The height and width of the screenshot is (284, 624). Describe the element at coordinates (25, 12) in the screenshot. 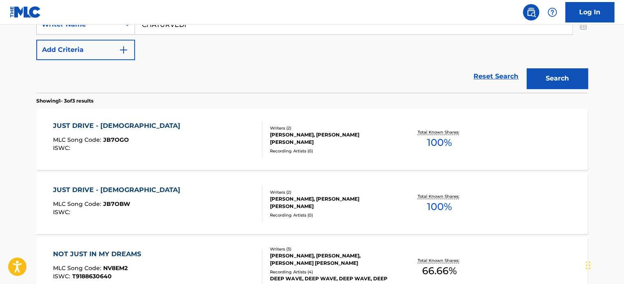

I see `img: MLC Logo` at that location.